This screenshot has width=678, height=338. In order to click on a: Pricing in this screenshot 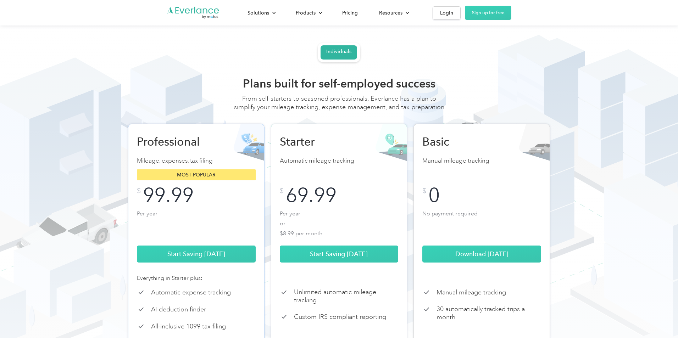, I will do `click(350, 13)`.